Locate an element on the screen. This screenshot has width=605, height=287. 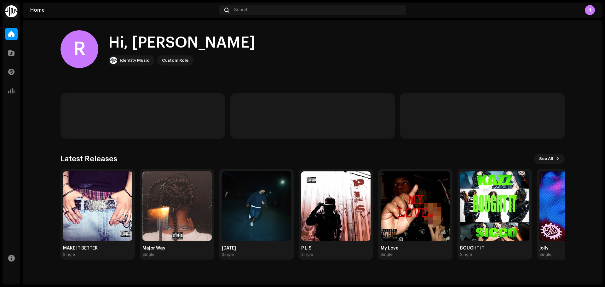
div: BOUGHT IT is located at coordinates (494, 248).